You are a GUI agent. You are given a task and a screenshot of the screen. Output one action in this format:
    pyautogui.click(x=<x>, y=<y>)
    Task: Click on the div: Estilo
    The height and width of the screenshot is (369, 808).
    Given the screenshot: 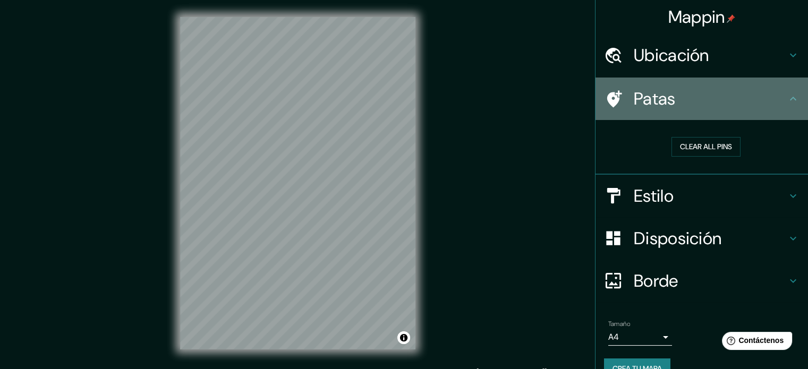 What is the action you would take?
    pyautogui.click(x=702, y=196)
    